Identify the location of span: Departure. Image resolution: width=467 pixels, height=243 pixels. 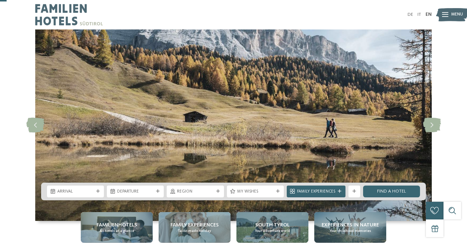
(135, 191).